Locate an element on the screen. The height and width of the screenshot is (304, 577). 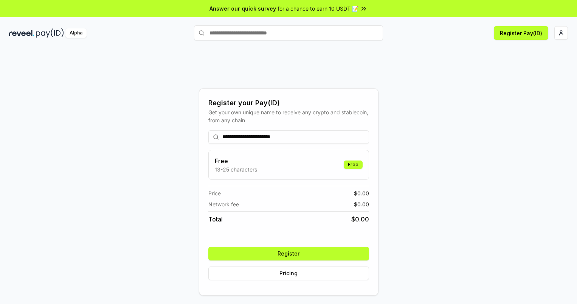
div: Register your Pay(ID) is located at coordinates (288, 103).